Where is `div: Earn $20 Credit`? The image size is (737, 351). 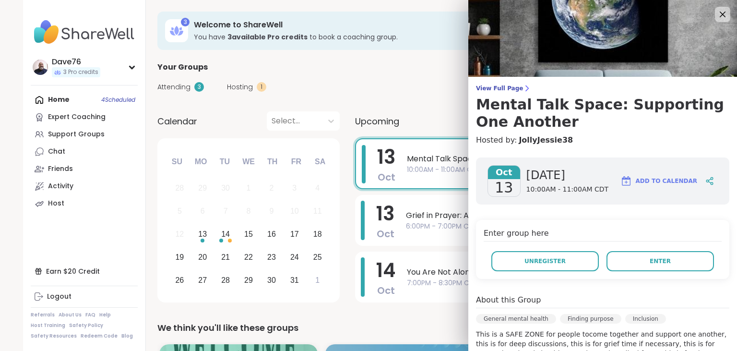 div: Earn $20 Credit is located at coordinates (84, 271).